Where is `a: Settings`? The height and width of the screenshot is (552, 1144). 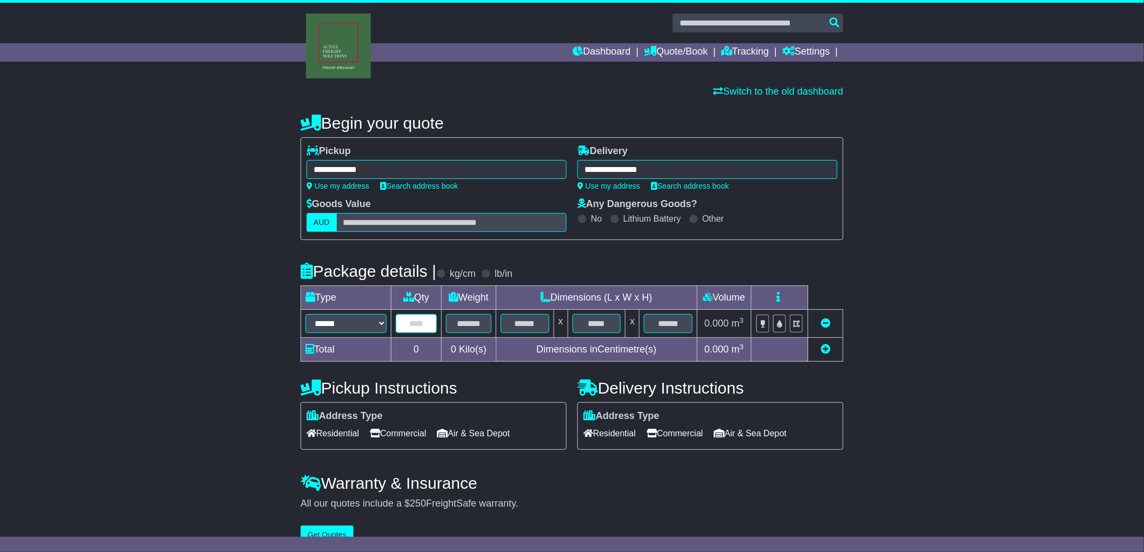 a: Settings is located at coordinates (806, 52).